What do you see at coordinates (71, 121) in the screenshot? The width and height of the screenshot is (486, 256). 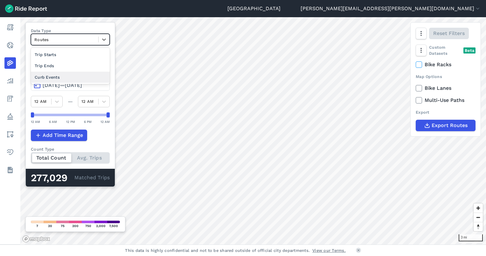 I see `div: 12 PM` at bounding box center [71, 121].